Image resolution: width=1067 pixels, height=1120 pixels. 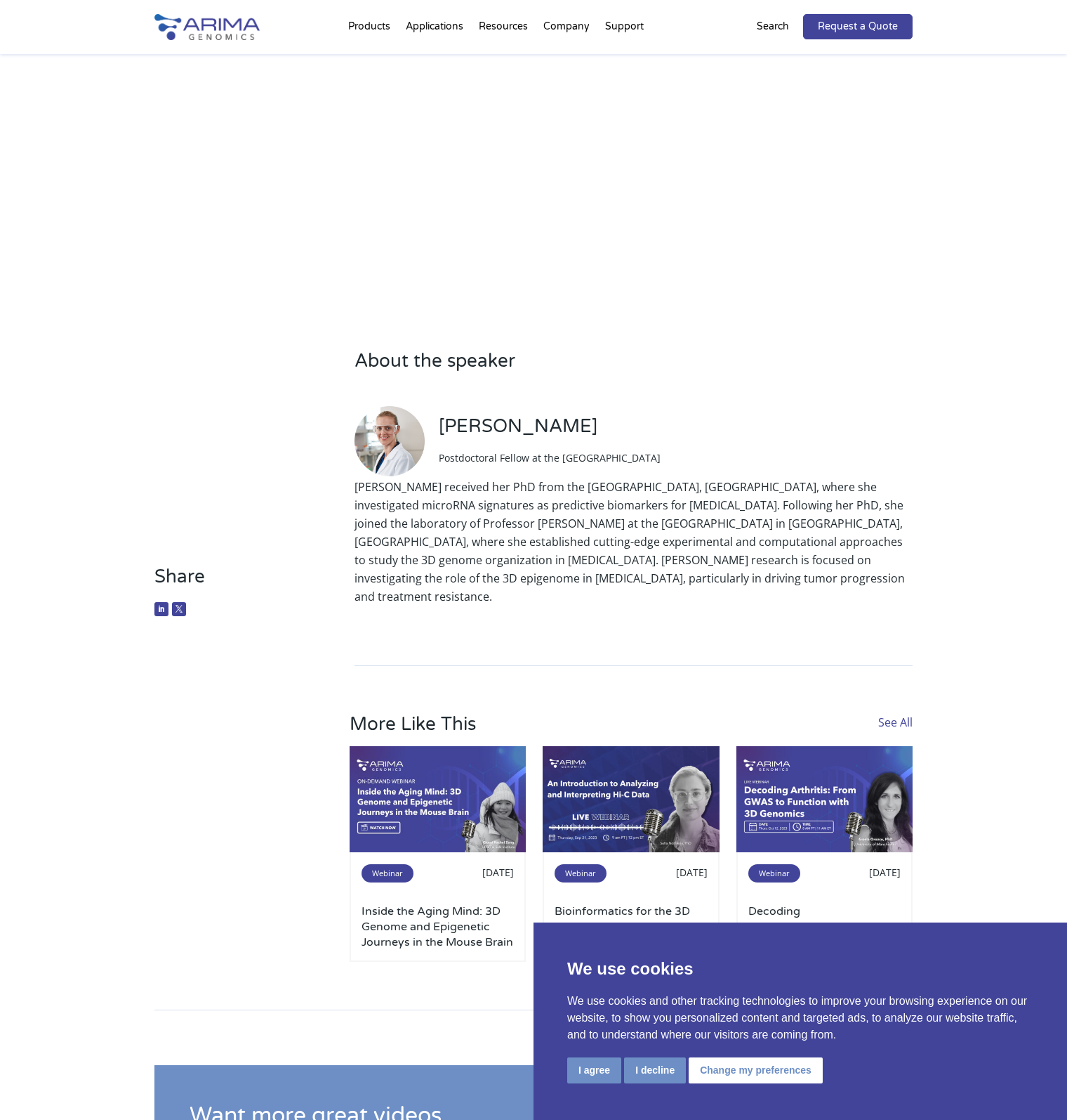 I want to click on h3: Bioinformatics for the 3D Genome: An Introduction to Analyzing and Interpreting Hi-C Data, so click(x=631, y=926).